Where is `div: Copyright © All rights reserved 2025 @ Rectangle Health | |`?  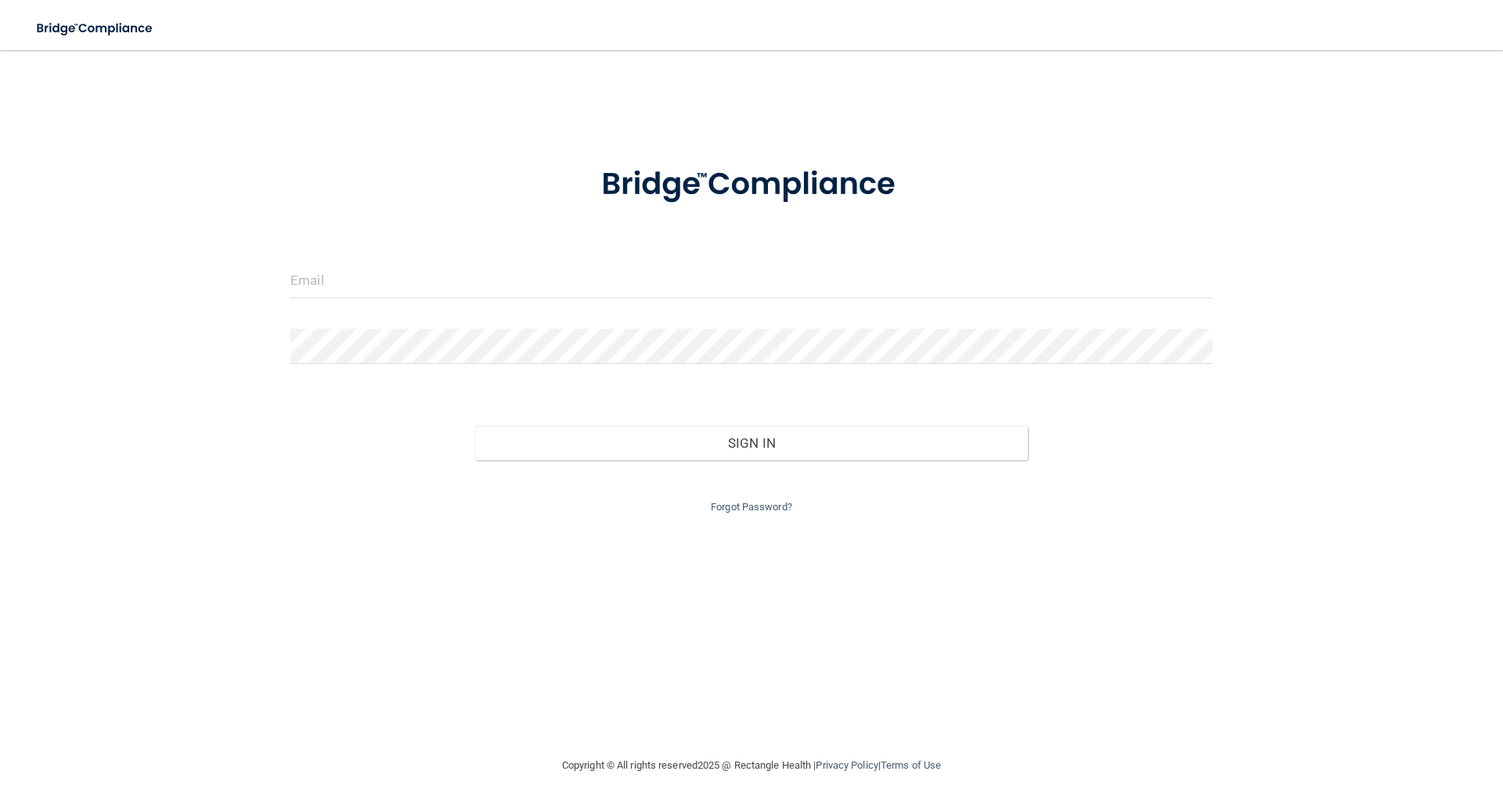
div: Copyright © All rights reserved 2025 @ Rectangle Health | | is located at coordinates (751, 765).